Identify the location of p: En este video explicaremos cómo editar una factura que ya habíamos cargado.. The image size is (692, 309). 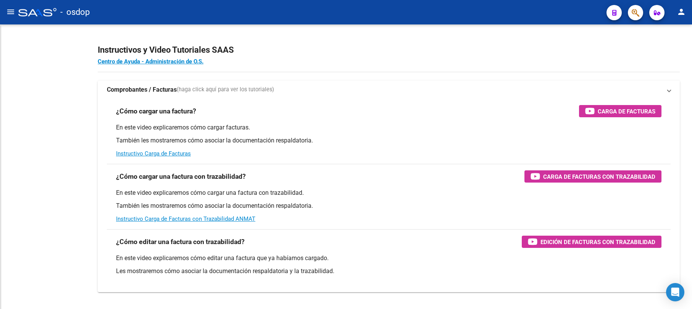
(388, 258).